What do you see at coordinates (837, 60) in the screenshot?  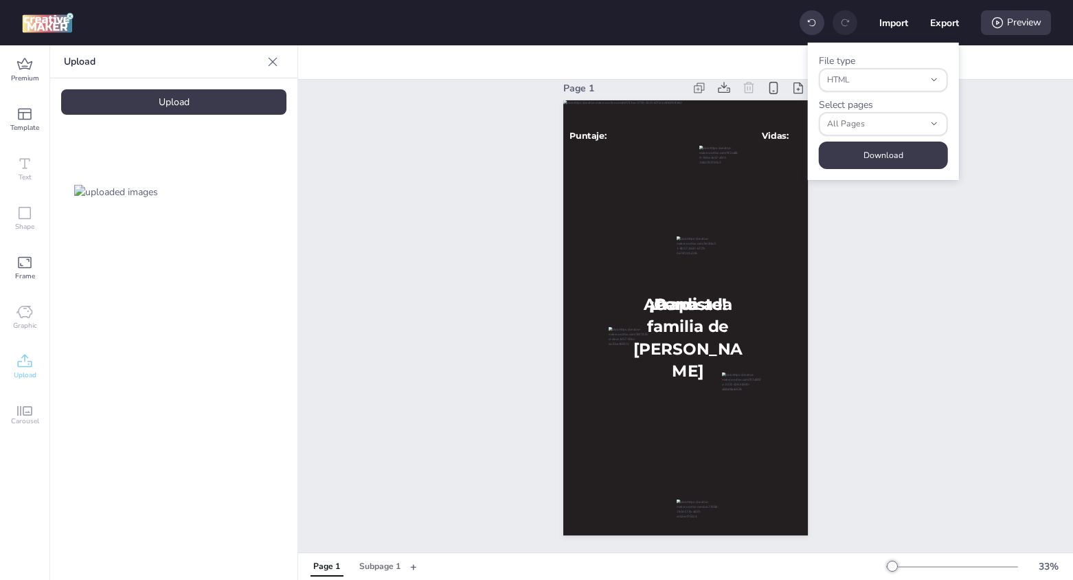 I see `label: File type` at bounding box center [837, 60].